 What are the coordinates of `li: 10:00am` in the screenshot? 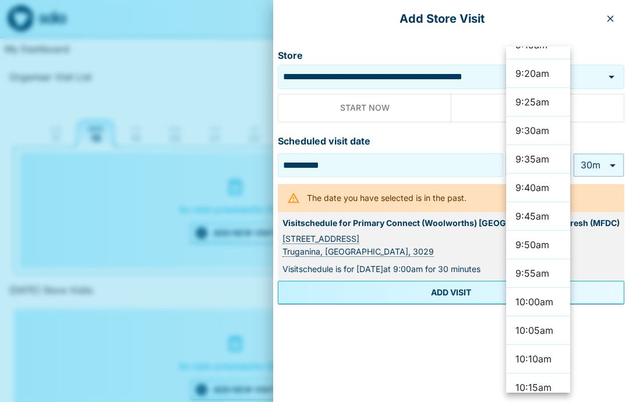 It's located at (538, 302).